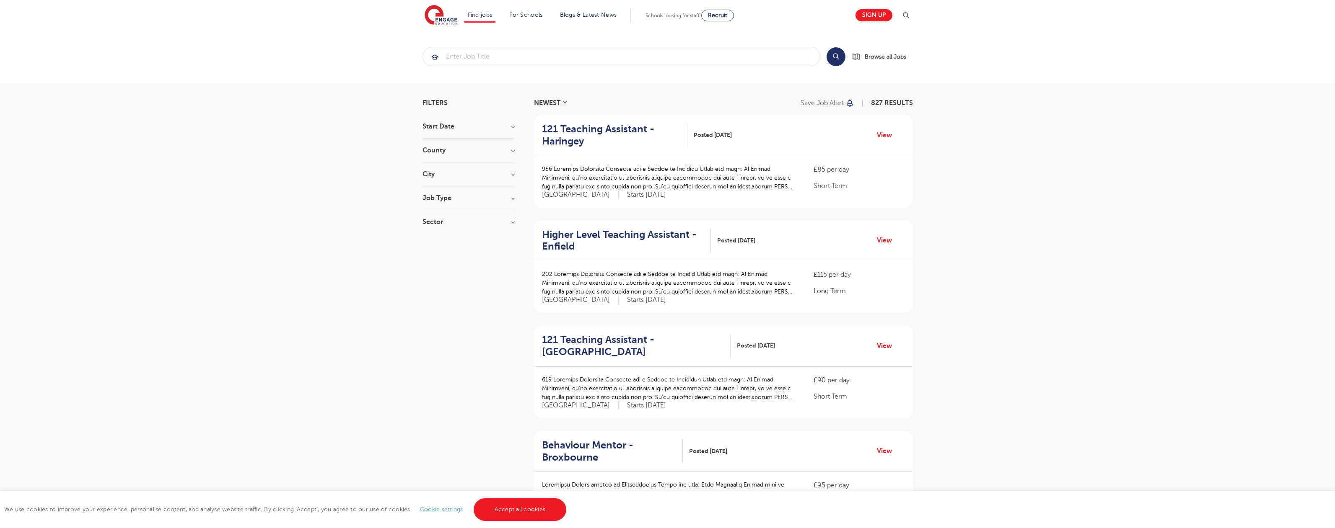  Describe the element at coordinates (626, 241) in the screenshot. I see `a: Higher Level Teaching Assistant - Enfield` at that location.